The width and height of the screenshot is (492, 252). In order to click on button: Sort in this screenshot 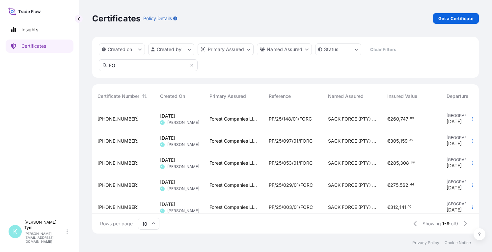, I will do `click(145, 96)`.